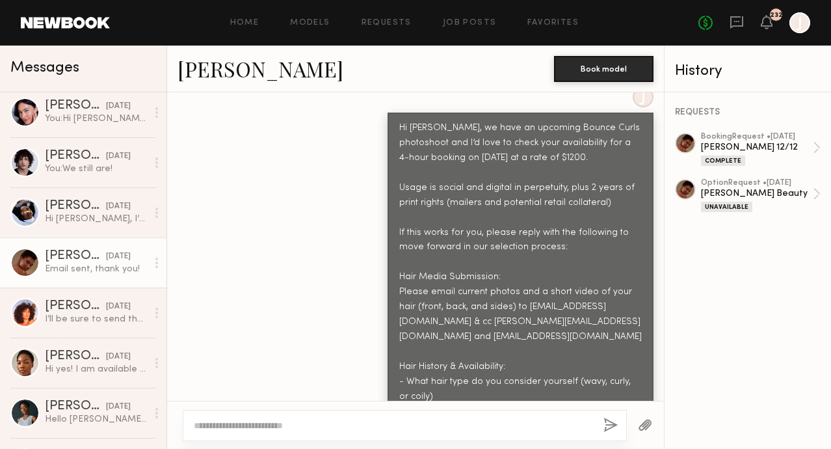 This screenshot has width=831, height=449. I want to click on div: Complete, so click(723, 161).